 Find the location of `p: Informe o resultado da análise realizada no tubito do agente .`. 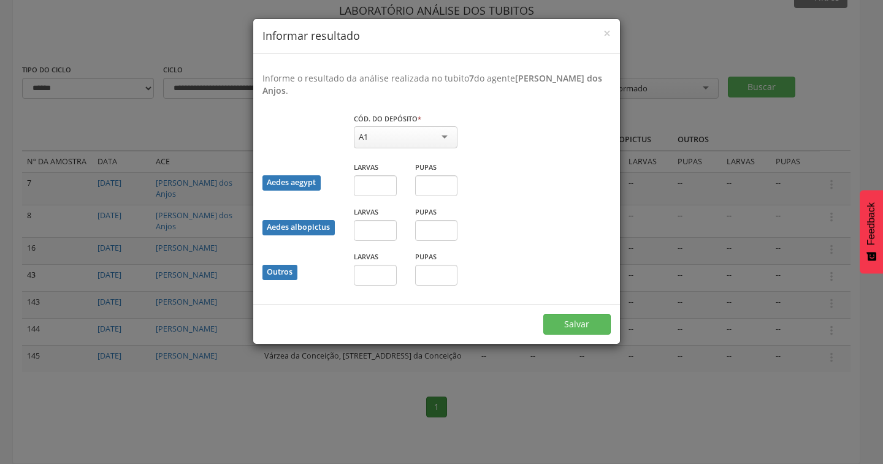

p: Informe o resultado da análise realizada no tubito do agente . is located at coordinates (436, 85).